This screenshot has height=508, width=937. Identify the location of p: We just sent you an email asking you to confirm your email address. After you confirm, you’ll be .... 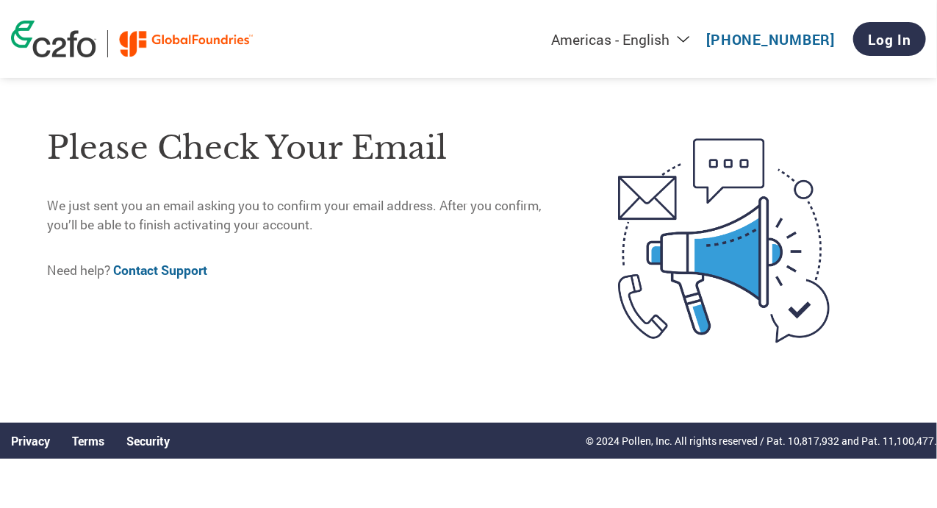
(302, 215).